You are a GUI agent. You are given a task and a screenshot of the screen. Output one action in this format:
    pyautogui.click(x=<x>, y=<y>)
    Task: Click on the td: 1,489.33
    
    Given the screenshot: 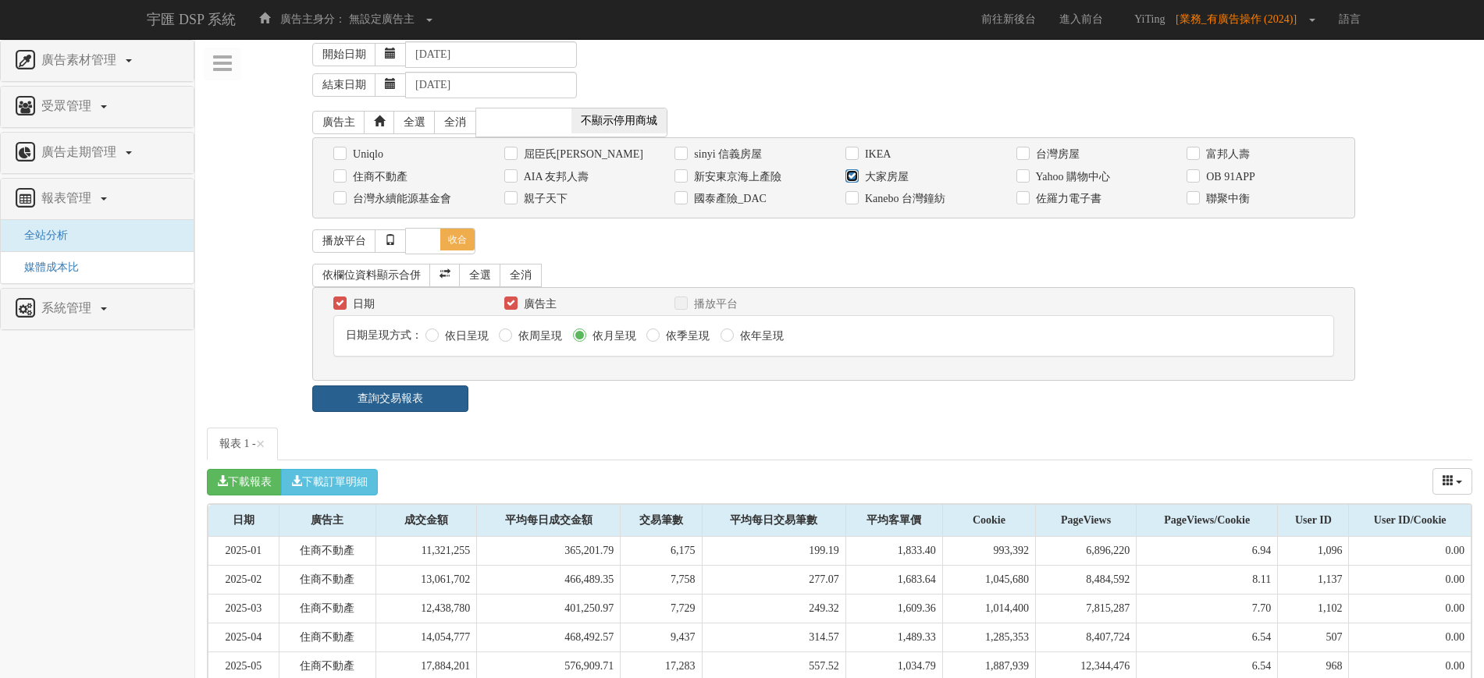 What is the action you would take?
    pyautogui.click(x=894, y=638)
    